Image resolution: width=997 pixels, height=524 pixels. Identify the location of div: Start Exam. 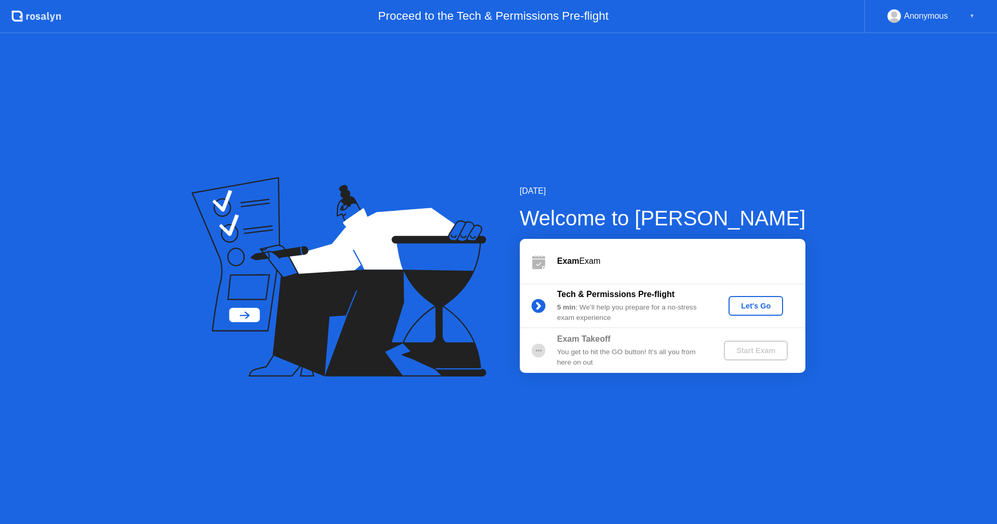
(756, 350).